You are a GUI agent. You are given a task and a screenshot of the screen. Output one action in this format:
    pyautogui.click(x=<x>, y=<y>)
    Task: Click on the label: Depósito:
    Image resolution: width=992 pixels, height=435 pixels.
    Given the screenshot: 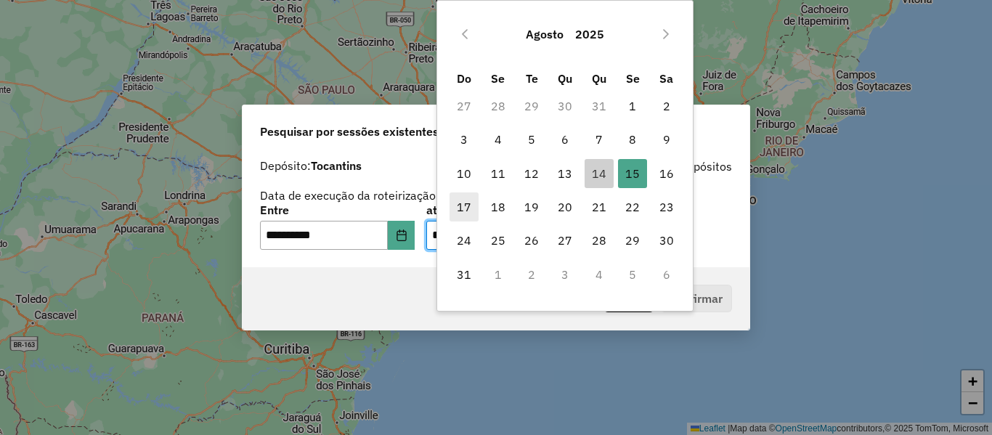 What is the action you would take?
    pyautogui.click(x=311, y=166)
    